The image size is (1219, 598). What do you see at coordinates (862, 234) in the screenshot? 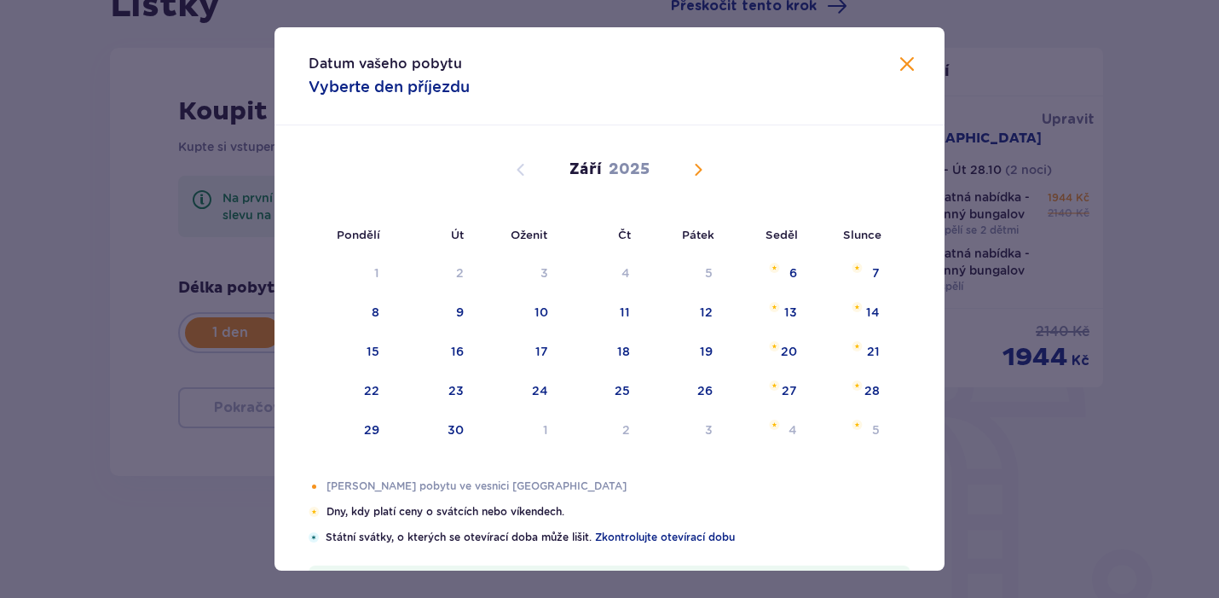
I see `small: Slunce` at bounding box center [862, 234].